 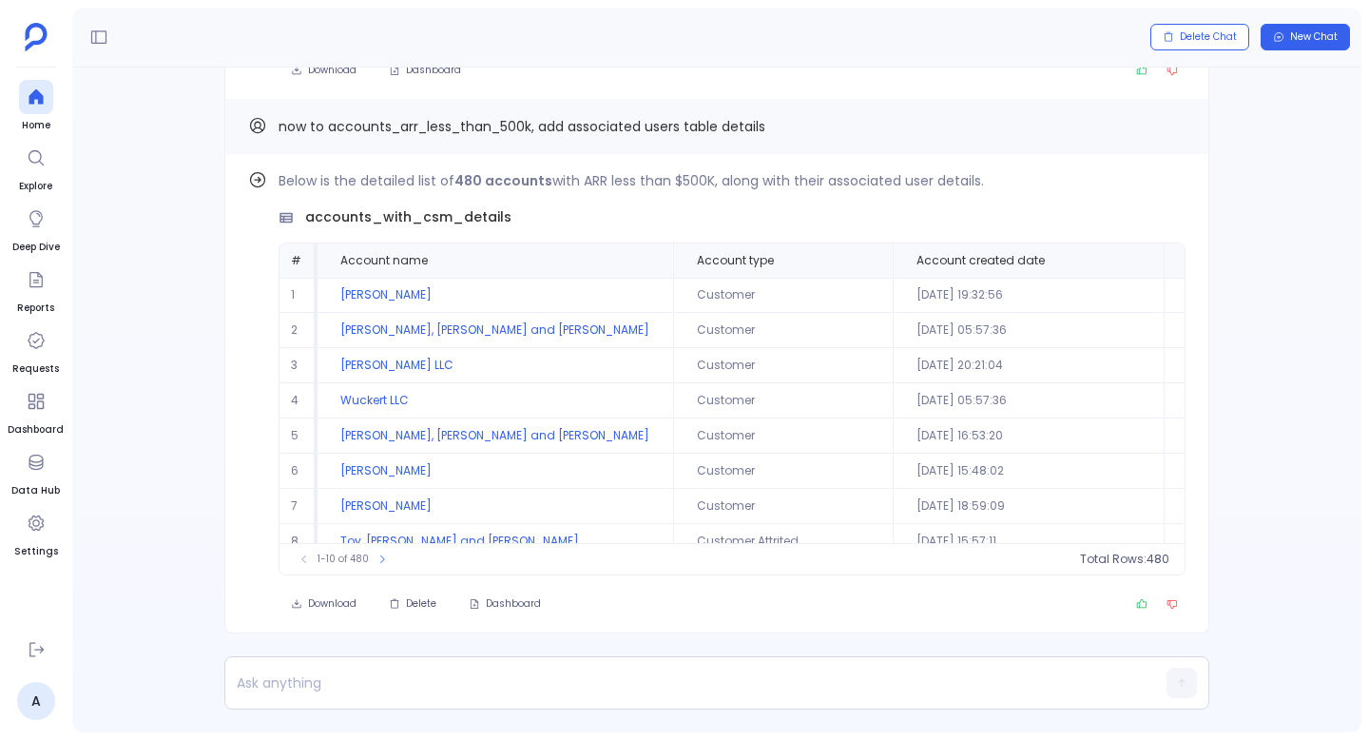 What do you see at coordinates (980, 261) in the screenshot?
I see `span: Account created date` at bounding box center [980, 261].